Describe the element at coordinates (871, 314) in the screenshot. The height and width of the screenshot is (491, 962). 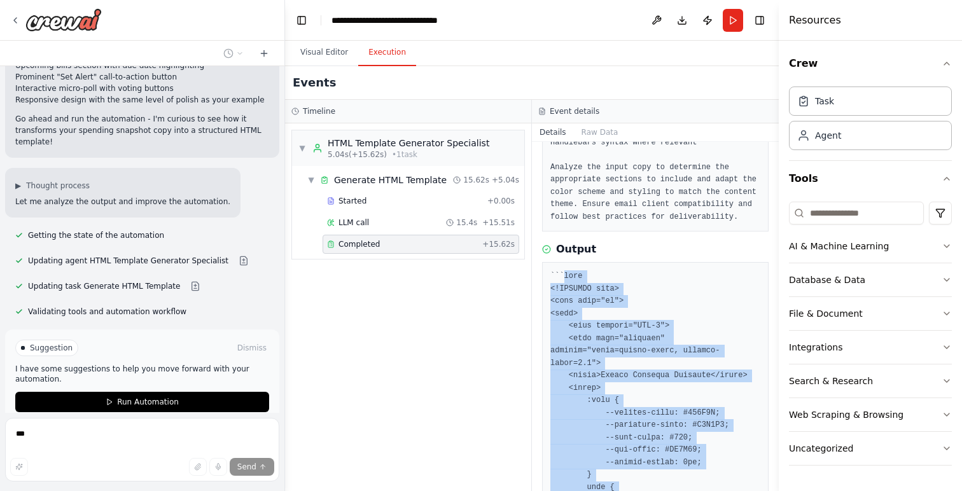
I see `button: File & Document` at that location.